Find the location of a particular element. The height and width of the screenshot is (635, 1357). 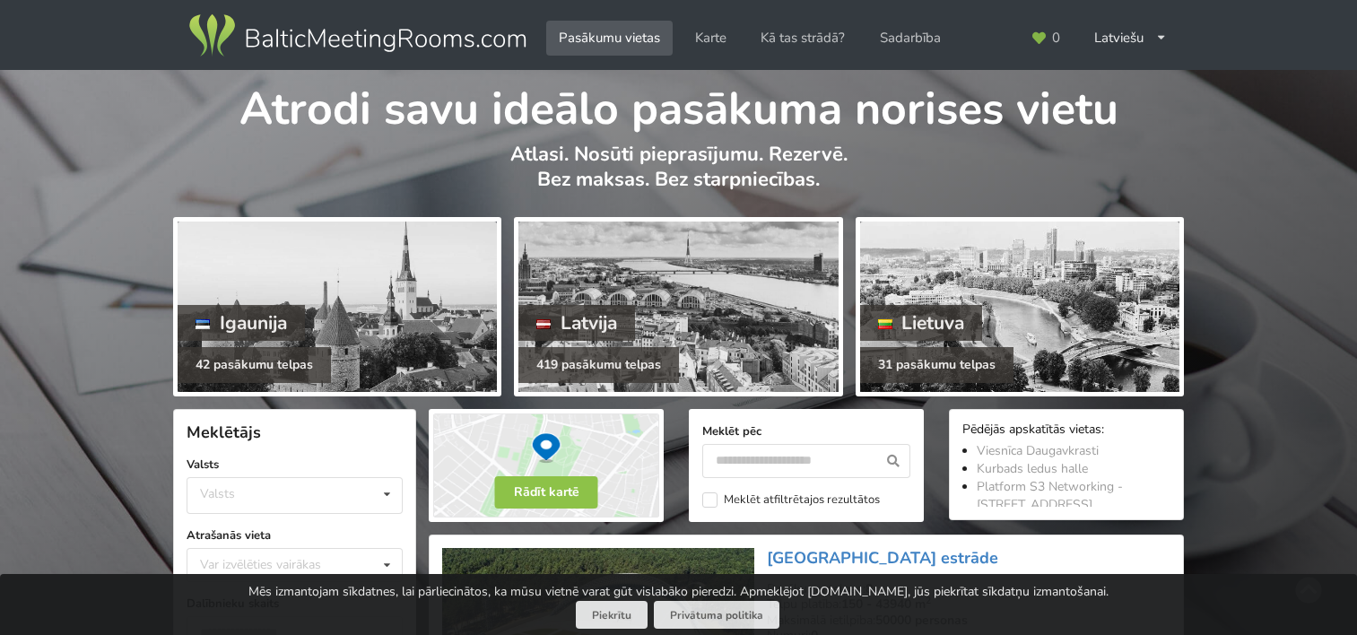

label: Atrašanās vieta is located at coordinates (294, 535).